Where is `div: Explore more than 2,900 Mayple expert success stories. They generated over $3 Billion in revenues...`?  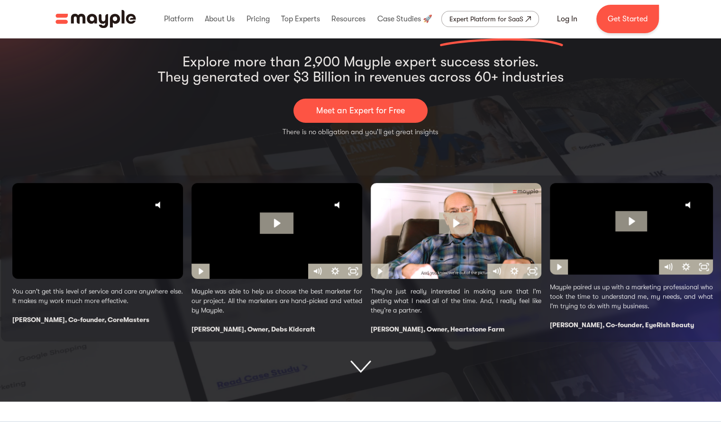
div: Explore more than 2,900 Mayple expert success stories. They generated over $3 Billion in revenues... is located at coordinates (361, 69).